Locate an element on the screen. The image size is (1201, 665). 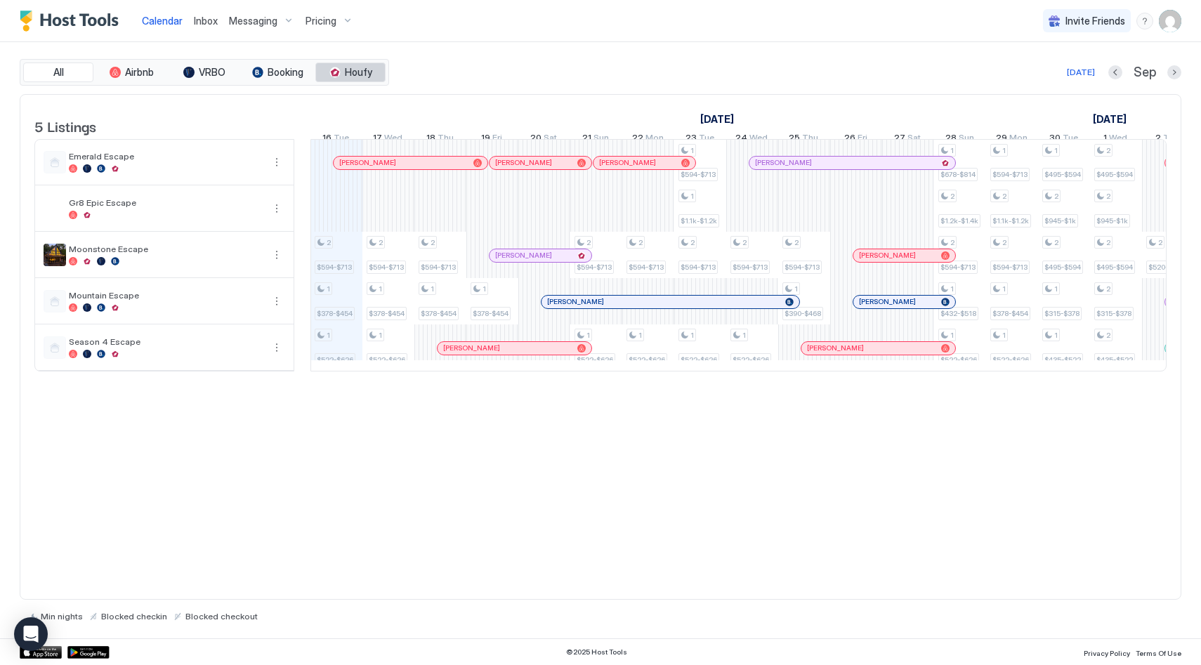
span: 25 is located at coordinates (794, 139).